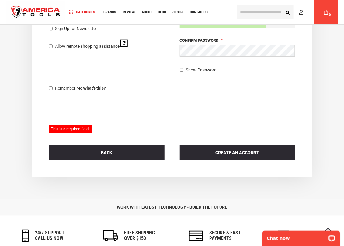 This screenshot has width=344, height=246. What do you see at coordinates (147, 12) in the screenshot?
I see `span: About` at bounding box center [147, 12].